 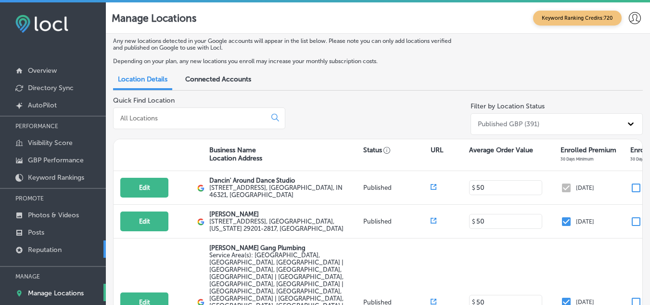 I want to click on label: Quick Find Location, so click(x=144, y=100).